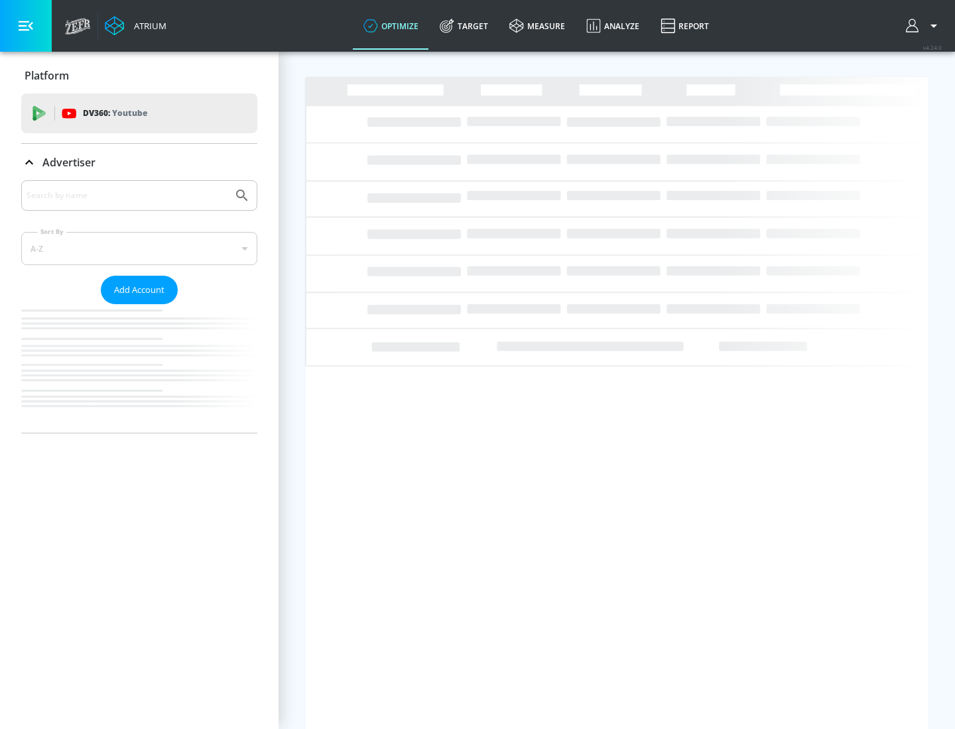  Describe the element at coordinates (139, 369) in the screenshot. I see `nav: list of Advertiser` at that location.